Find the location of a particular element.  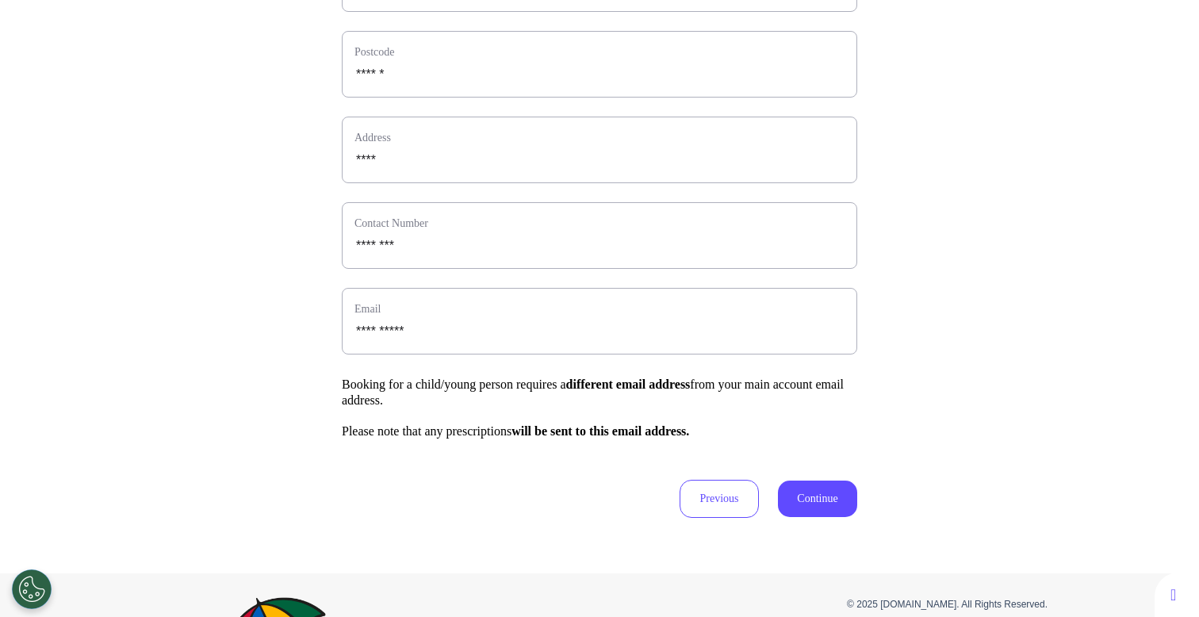

b: will be sent to this email address. is located at coordinates (600, 431).